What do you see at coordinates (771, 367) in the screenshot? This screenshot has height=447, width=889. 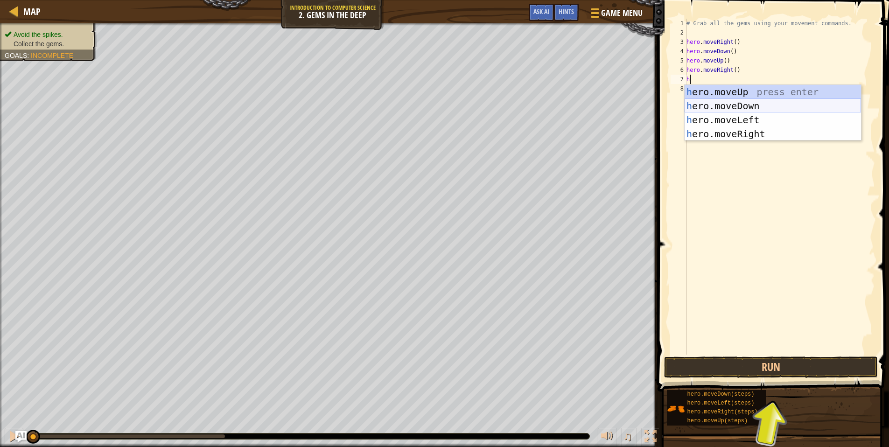 I see `button: Run` at bounding box center [771, 367].